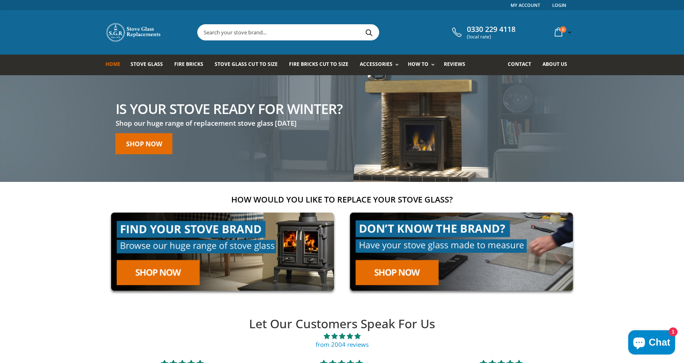  I want to click on a: Reviews, so click(458, 65).